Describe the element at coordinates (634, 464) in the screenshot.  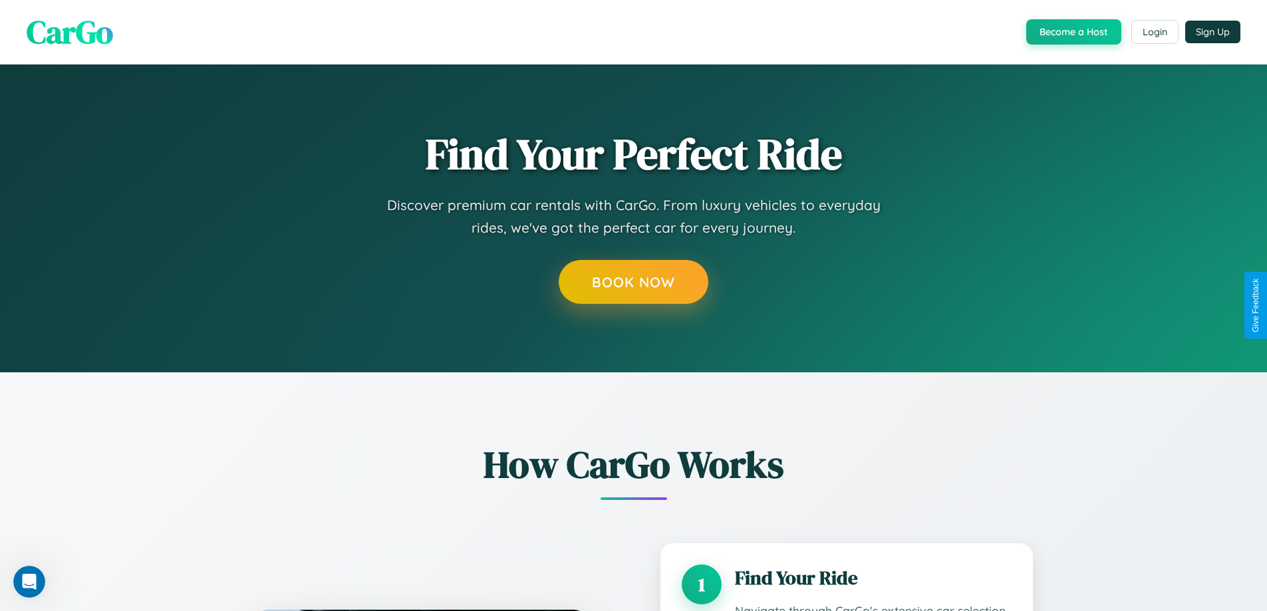
I see `h2: How CarGo Works` at that location.